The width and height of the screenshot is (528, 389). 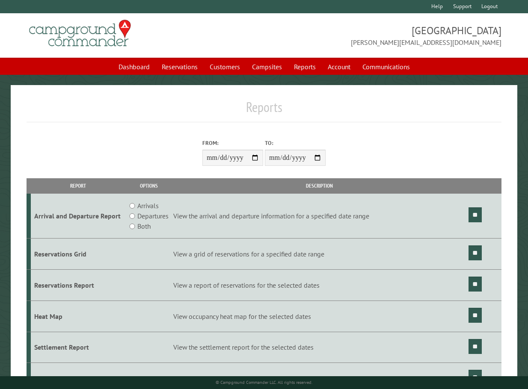 What do you see at coordinates (149, 186) in the screenshot?
I see `th: Options` at bounding box center [149, 186].